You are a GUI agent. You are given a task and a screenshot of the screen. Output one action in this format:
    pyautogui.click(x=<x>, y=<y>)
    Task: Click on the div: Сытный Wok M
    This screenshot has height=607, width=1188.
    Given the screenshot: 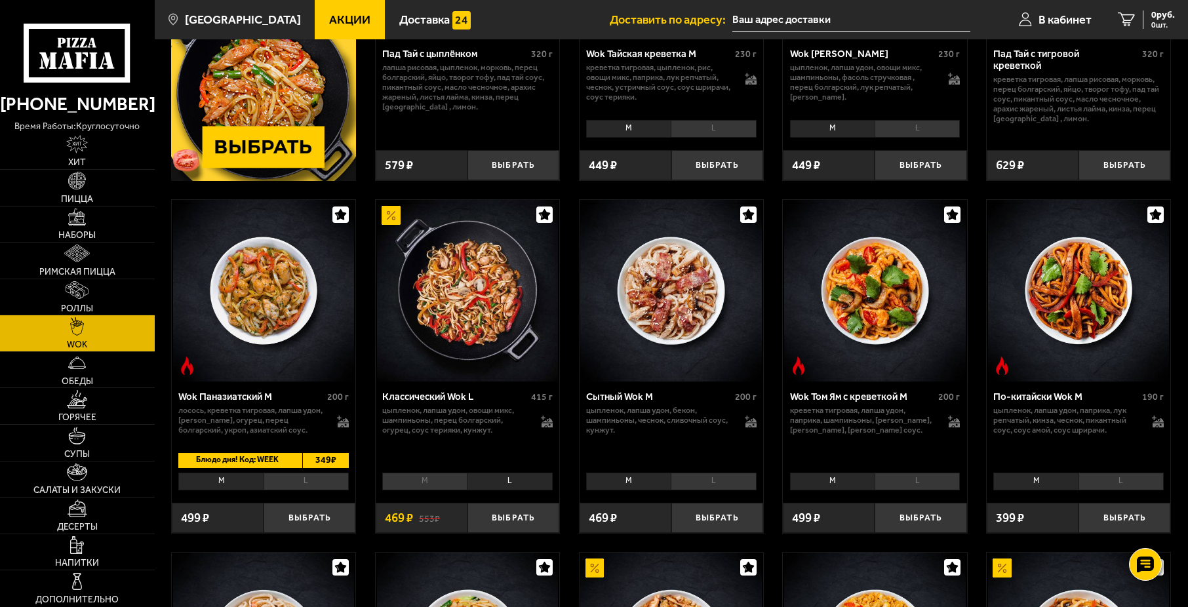 What is the action you would take?
    pyautogui.click(x=659, y=396)
    